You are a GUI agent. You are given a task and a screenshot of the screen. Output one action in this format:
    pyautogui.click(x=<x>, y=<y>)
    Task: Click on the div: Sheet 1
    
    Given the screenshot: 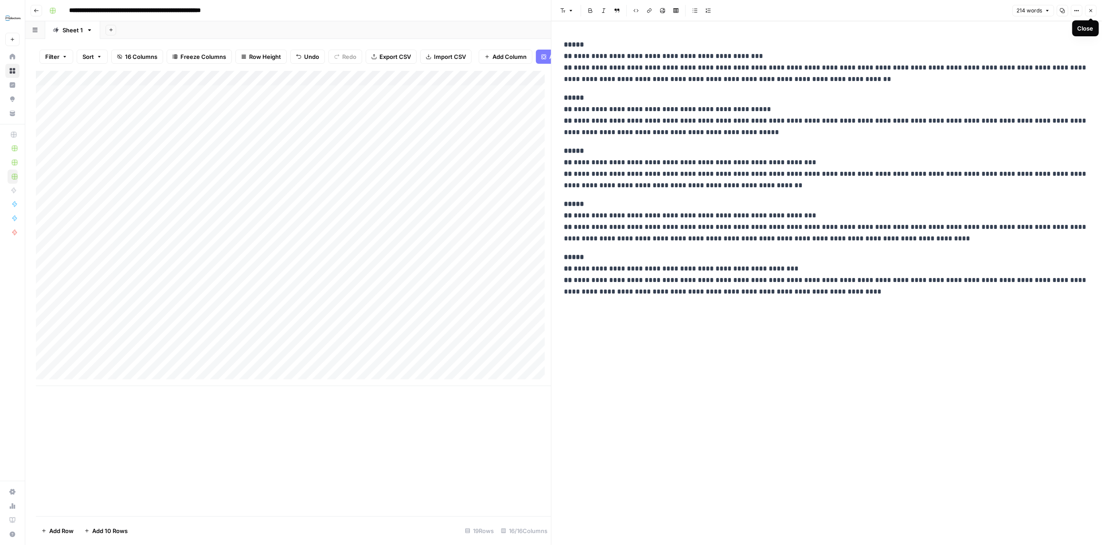 What is the action you would take?
    pyautogui.click(x=73, y=30)
    